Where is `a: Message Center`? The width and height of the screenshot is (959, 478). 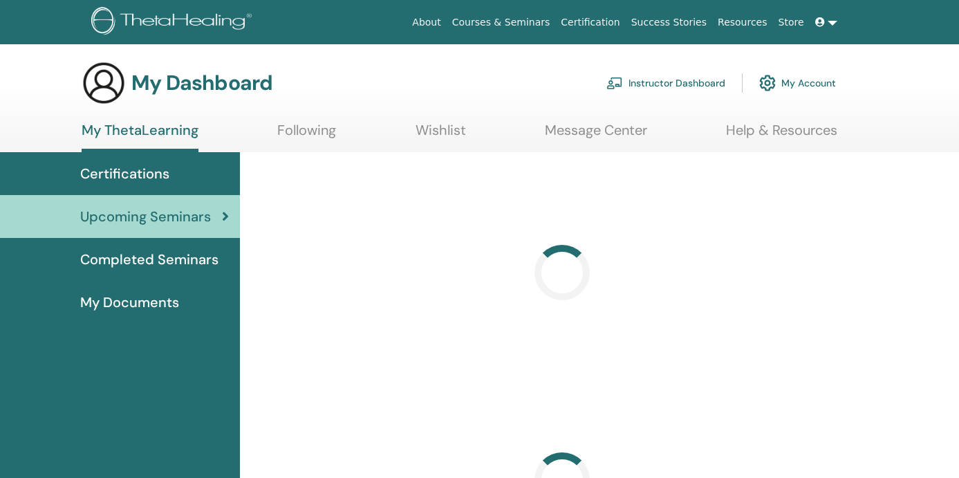 a: Message Center is located at coordinates (596, 135).